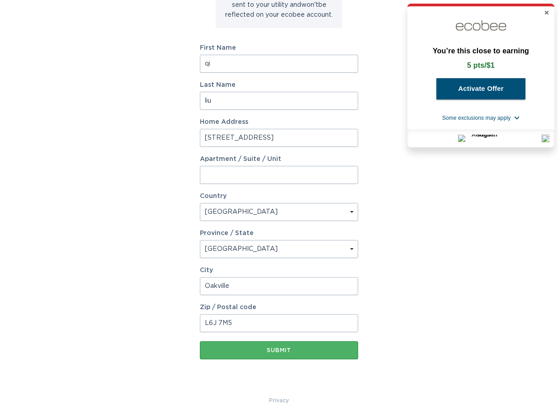  I want to click on label: City, so click(279, 271).